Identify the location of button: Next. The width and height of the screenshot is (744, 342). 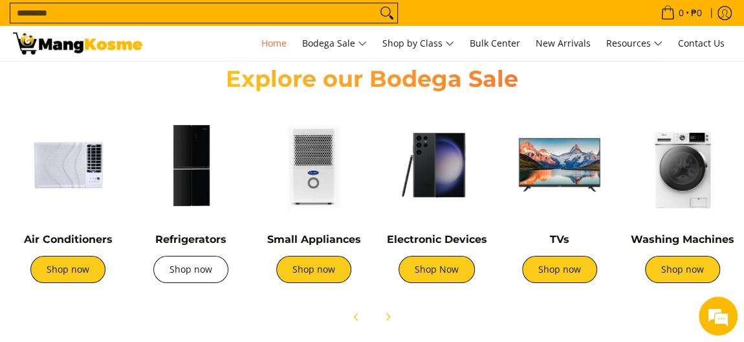
(388, 316).